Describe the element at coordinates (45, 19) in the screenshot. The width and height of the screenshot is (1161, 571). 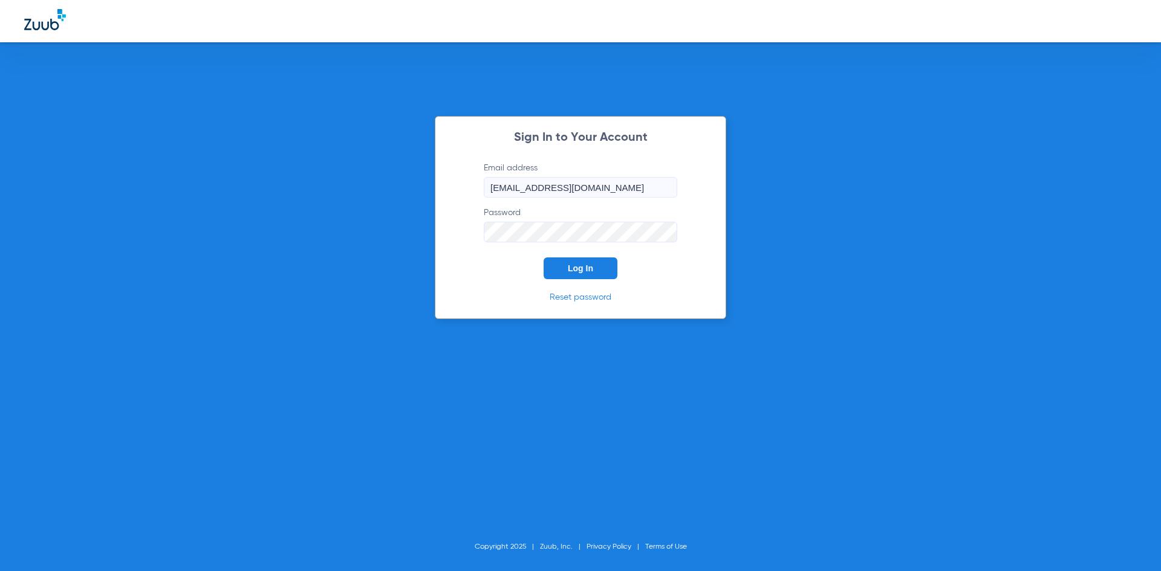
I see `img: Zuub Logo` at that location.